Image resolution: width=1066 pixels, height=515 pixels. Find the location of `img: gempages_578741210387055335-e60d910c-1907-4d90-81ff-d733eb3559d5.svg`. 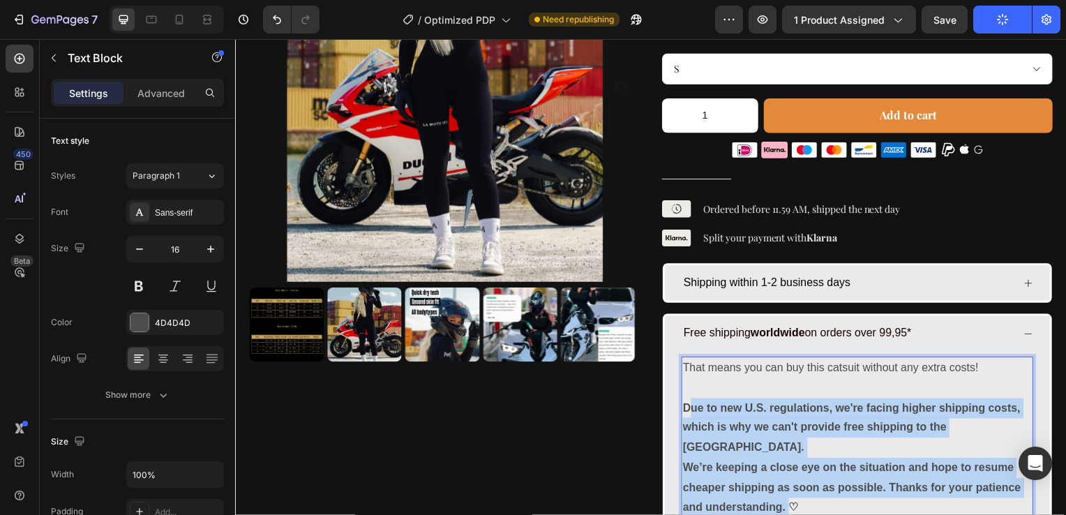

img: gempages_578741210387055335-e60d910c-1907-4d90-81ff-d733eb3559d5.svg is located at coordinates (444, 172).